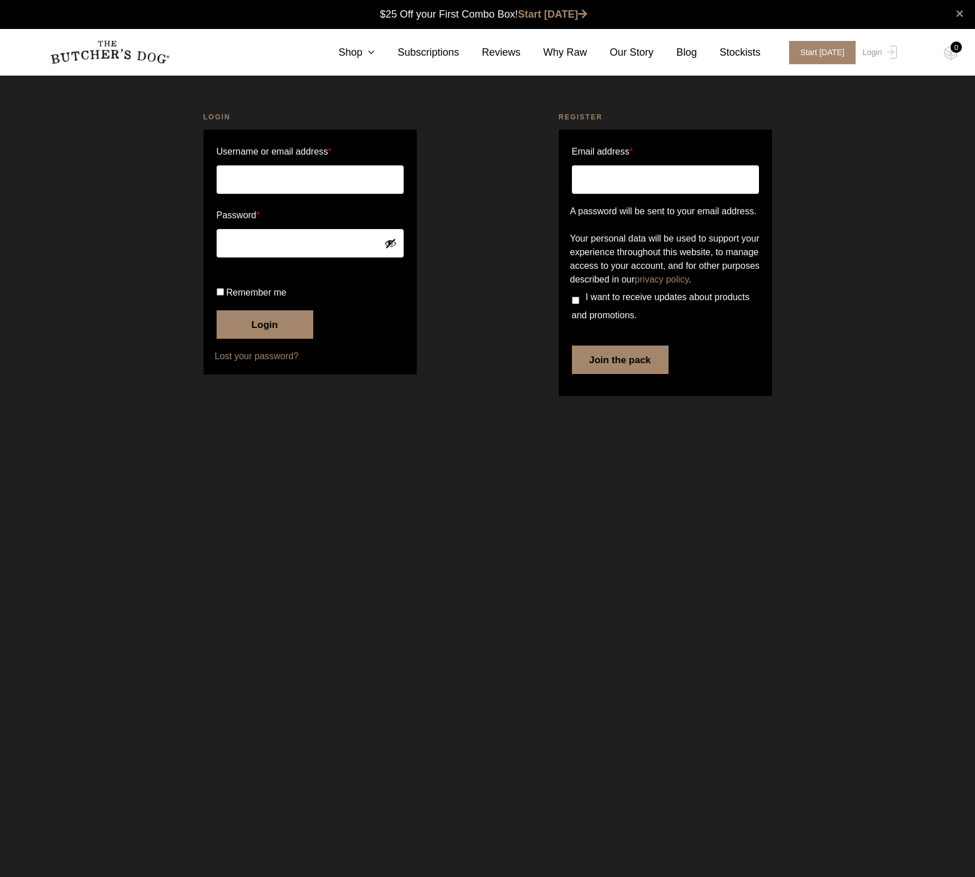 This screenshot has height=877, width=975. What do you see at coordinates (310, 152) in the screenshot?
I see `label: Username or email address` at bounding box center [310, 152].